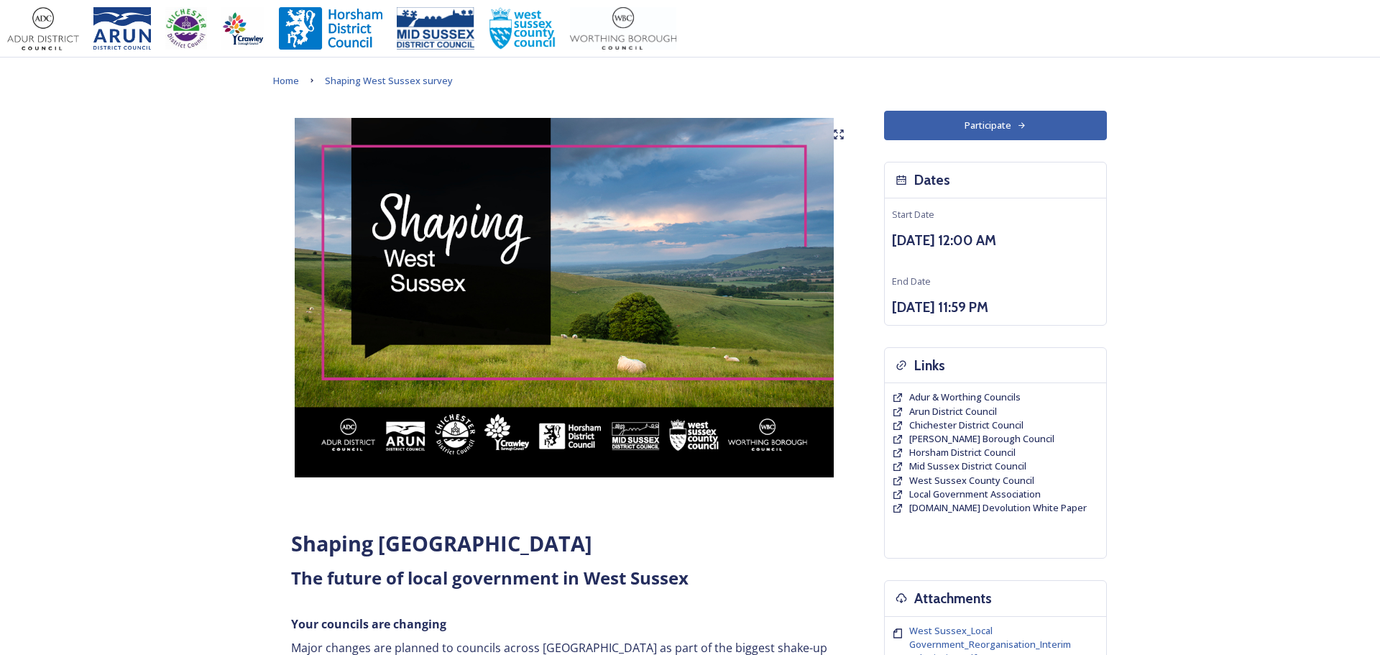 The width and height of the screenshot is (1380, 655). I want to click on img: Worthing_Adur%20%281%29.jpg, so click(623, 29).